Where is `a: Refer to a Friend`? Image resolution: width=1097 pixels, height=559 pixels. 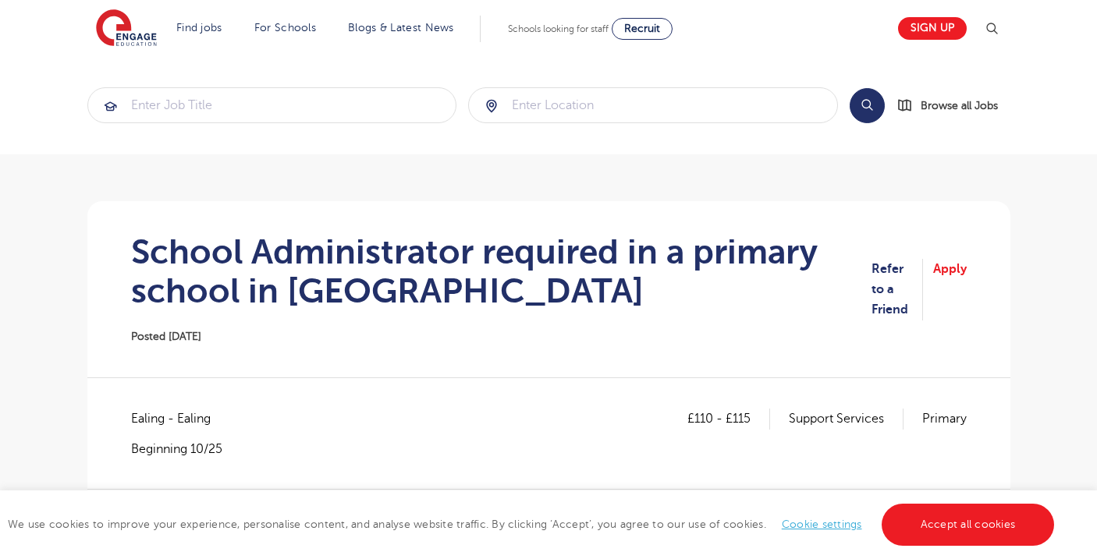
a: Refer to a Friend is located at coordinates (896, 289).